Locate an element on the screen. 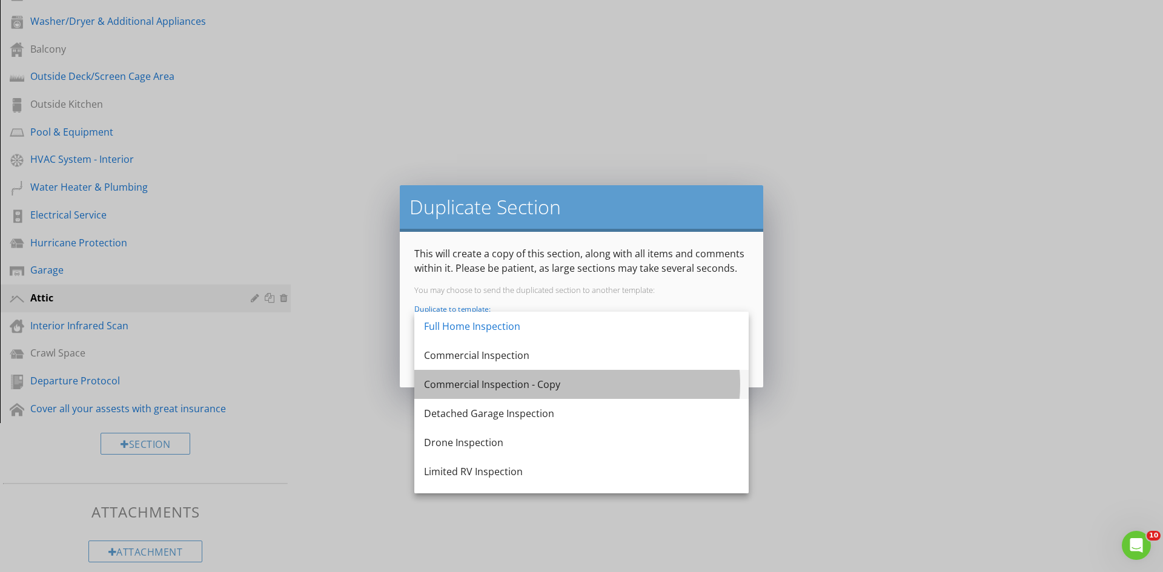 This screenshot has width=1163, height=572. span: 10 is located at coordinates (1153, 536).